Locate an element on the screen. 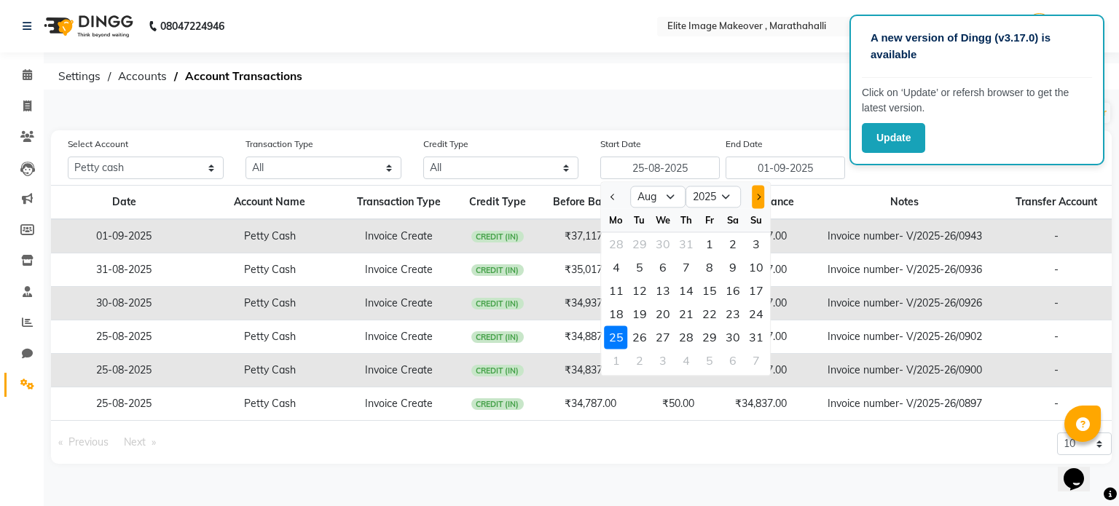  div: Friday, August 1, 2025 is located at coordinates (710, 244).